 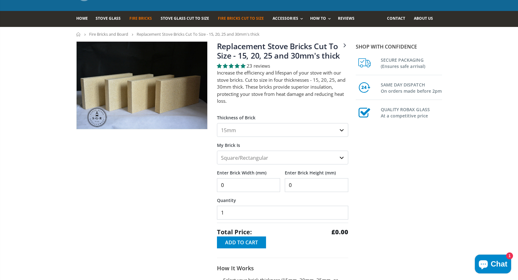 I want to click on span: Home, so click(x=82, y=18).